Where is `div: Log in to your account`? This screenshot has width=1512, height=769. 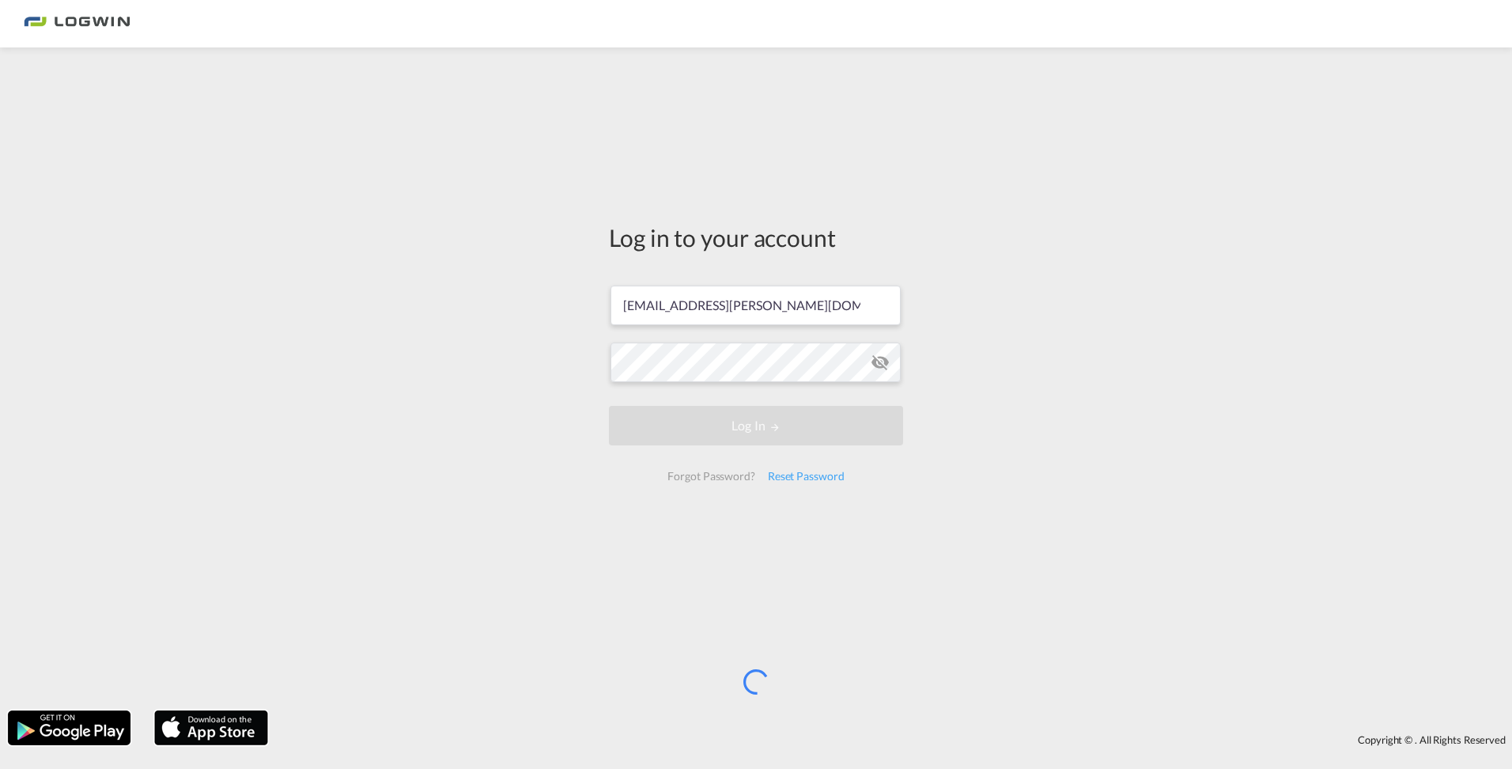
div: Log in to your account is located at coordinates (756, 237).